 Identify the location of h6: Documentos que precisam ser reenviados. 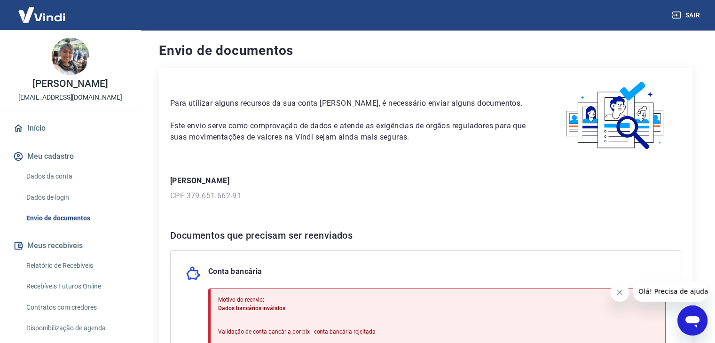
(425, 235).